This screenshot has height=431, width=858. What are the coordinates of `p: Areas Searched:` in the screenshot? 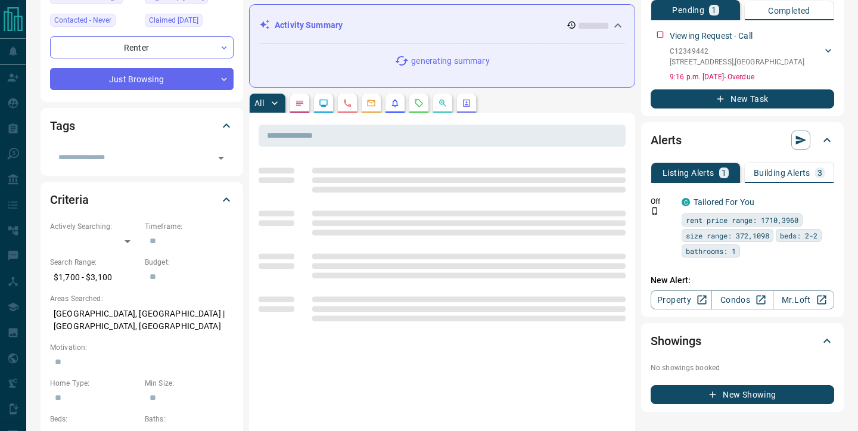 It's located at (142, 298).